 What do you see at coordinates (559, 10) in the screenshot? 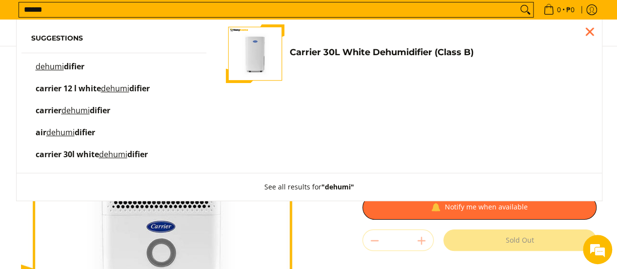
I see `span: 0` at bounding box center [559, 10].